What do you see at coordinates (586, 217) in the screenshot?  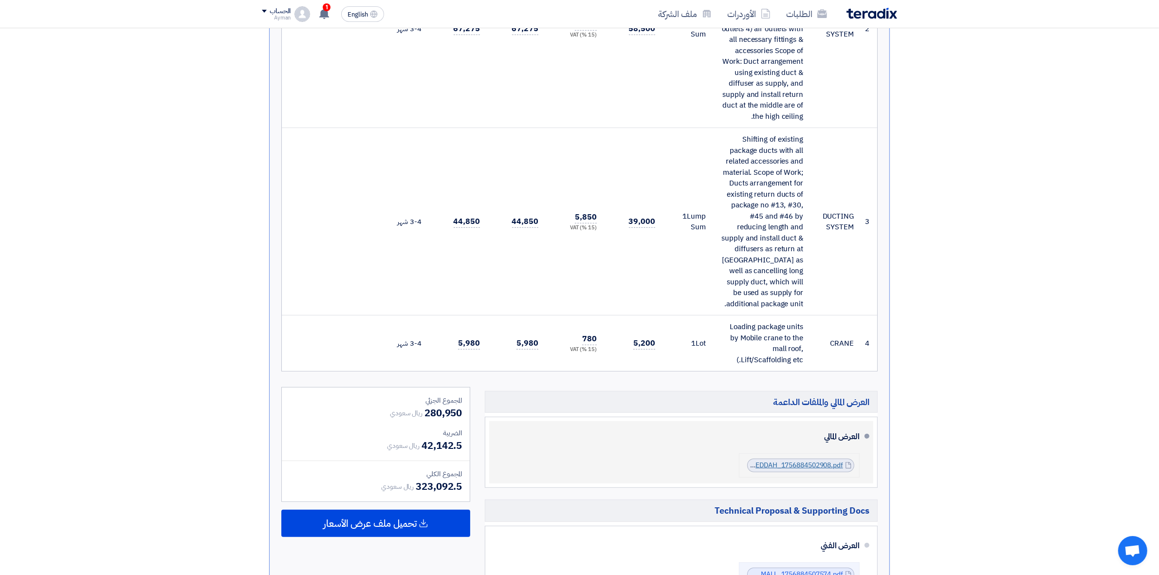 I see `span: 5,850` at bounding box center [586, 217].